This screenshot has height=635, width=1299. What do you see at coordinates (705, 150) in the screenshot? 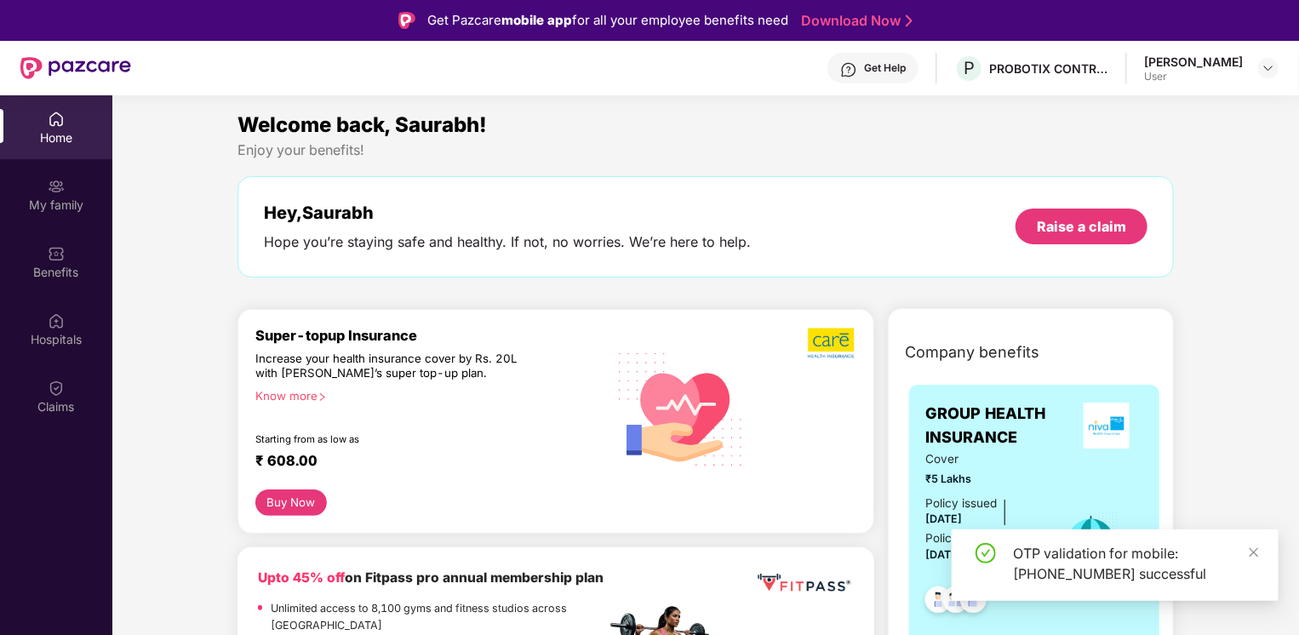
I see `div: Enjoy your benefits!` at bounding box center [705, 150].